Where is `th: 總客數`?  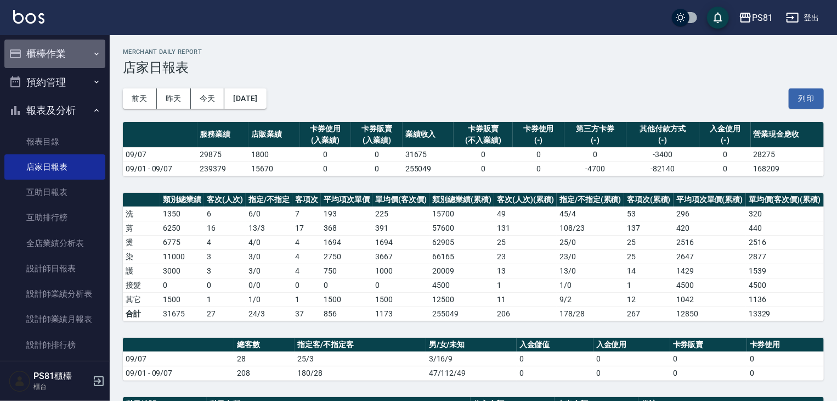
th: 總客數 is located at coordinates (264, 345).